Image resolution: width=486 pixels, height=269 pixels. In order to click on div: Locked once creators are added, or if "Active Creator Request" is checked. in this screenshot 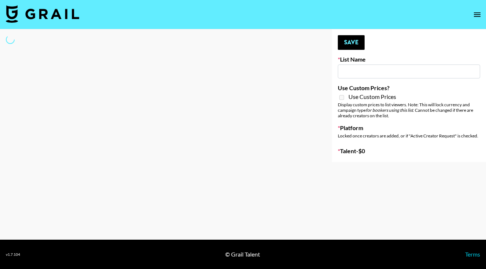, I will do `click(409, 136)`.